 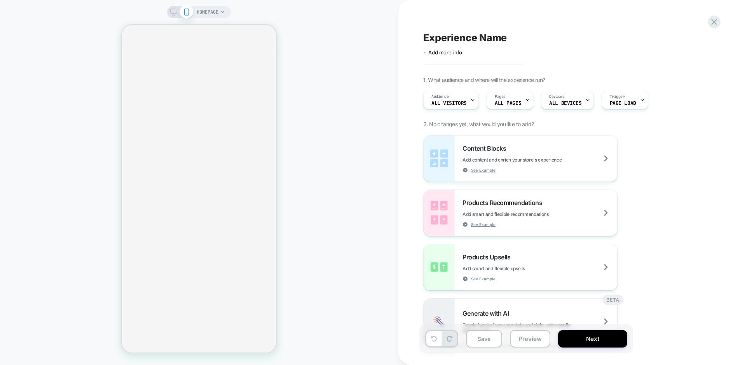 I want to click on span: Devices, so click(x=557, y=97).